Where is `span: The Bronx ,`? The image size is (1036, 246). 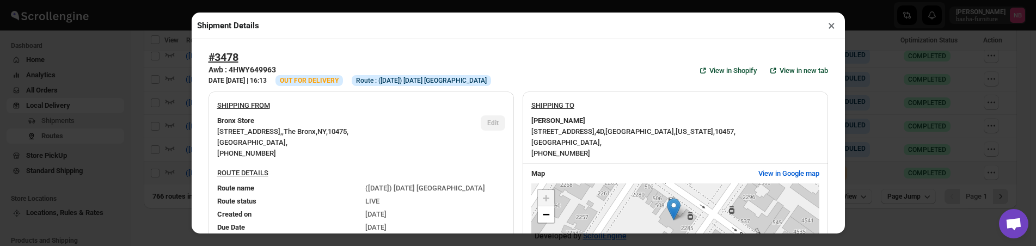 span: The Bronx , is located at coordinates (300, 131).